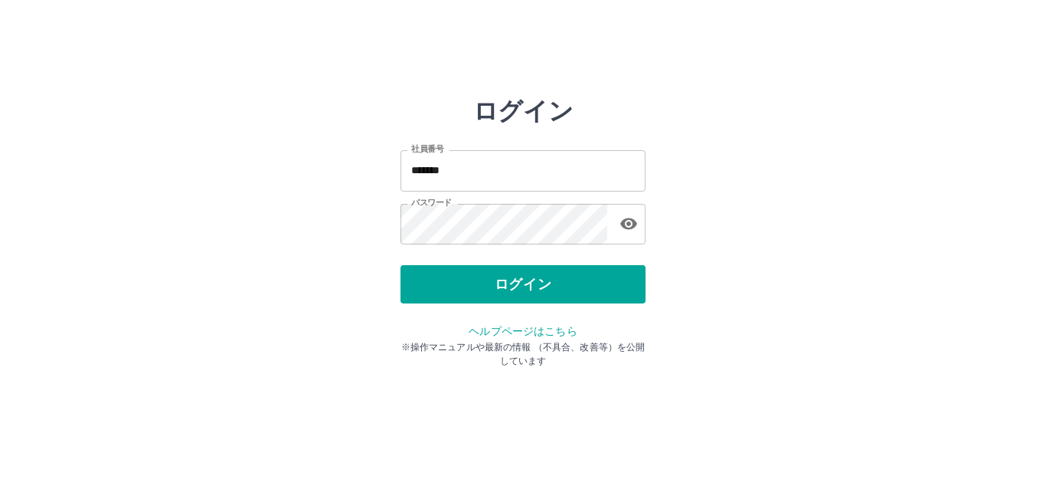  Describe the element at coordinates (427, 149) in the screenshot. I see `label: 社員番号` at that location.